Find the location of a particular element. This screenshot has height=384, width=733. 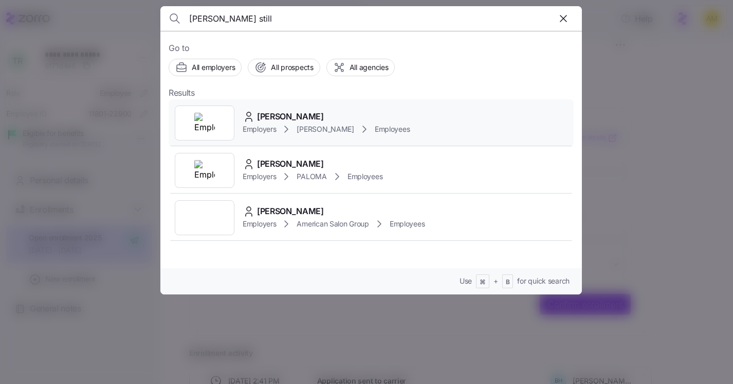

button: All agencies is located at coordinates (361, 67).